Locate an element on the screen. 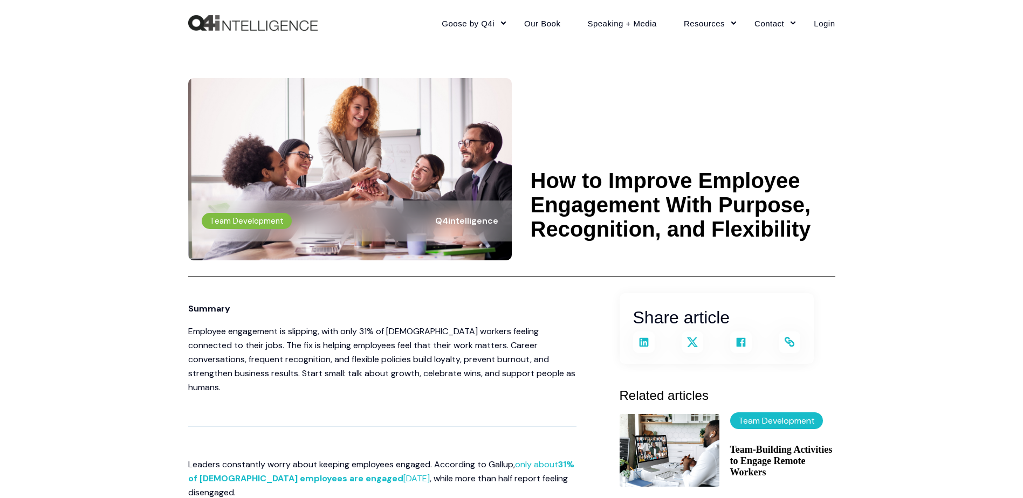 The height and width of the screenshot is (498, 1023). h1: How to Improve Employee Engagement With Purpose, Recognition, and Flexibility is located at coordinates (683, 205).